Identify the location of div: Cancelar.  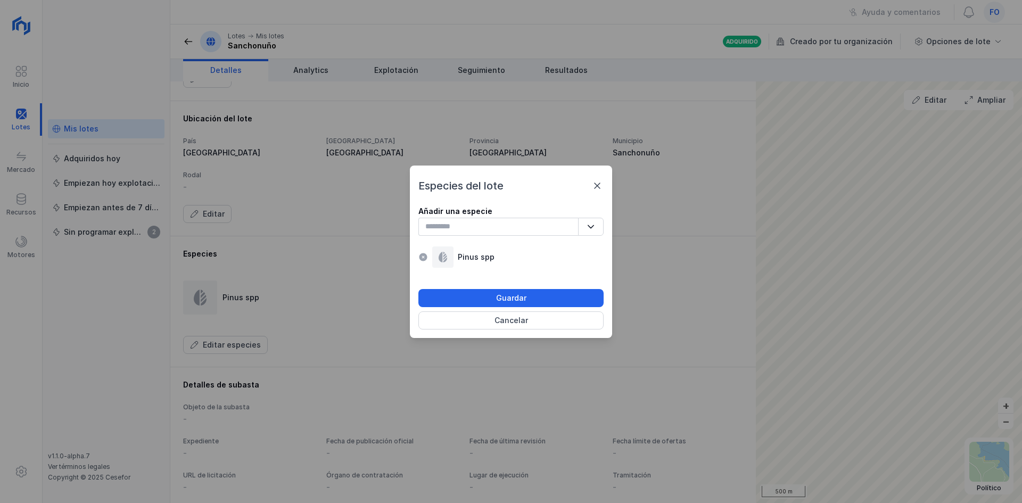
(511, 320).